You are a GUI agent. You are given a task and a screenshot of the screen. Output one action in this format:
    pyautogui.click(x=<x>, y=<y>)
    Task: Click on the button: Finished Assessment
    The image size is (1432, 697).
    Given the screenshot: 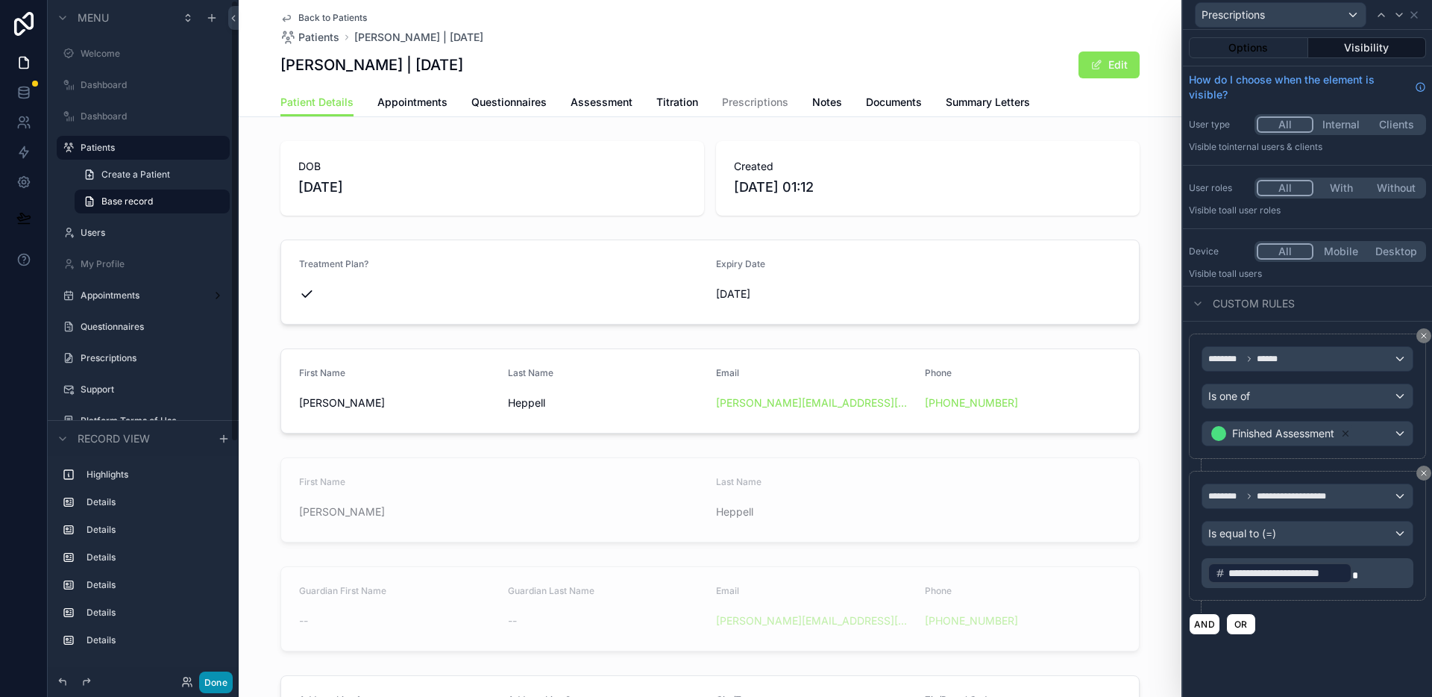 What is the action you would take?
    pyautogui.click(x=1308, y=433)
    